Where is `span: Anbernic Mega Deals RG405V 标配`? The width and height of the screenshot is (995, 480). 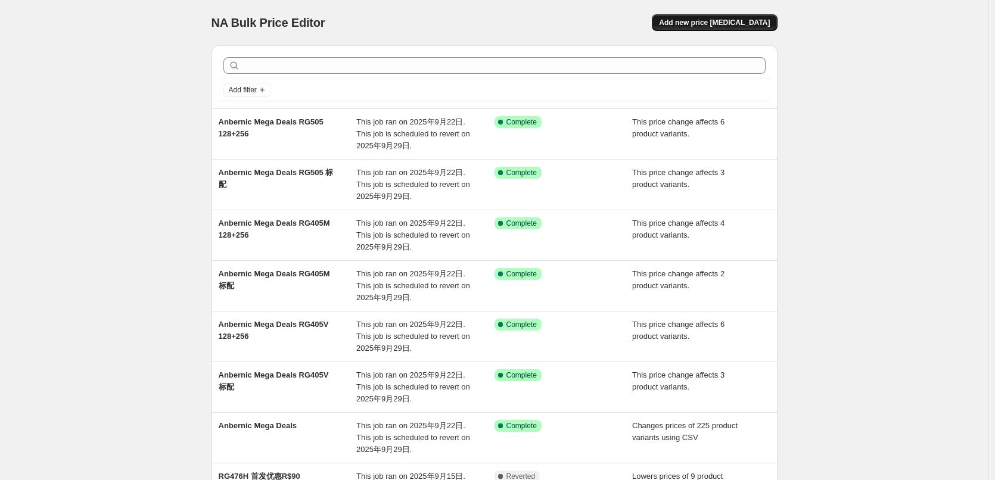 span: Anbernic Mega Deals RG405V 标配 is located at coordinates (273, 381).